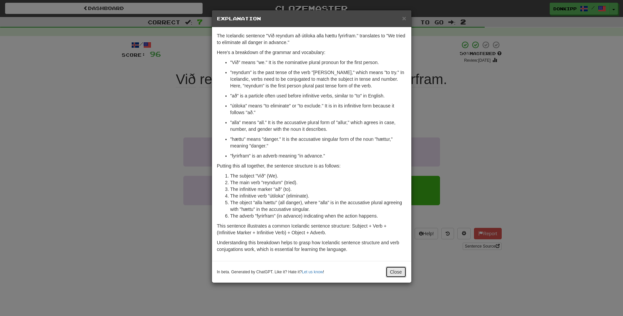  What do you see at coordinates (319, 126) in the screenshot?
I see `p: "alla" means "all." It is the accusative plural form of "allur," which agrees in case, number, an...` at bounding box center [319, 126].